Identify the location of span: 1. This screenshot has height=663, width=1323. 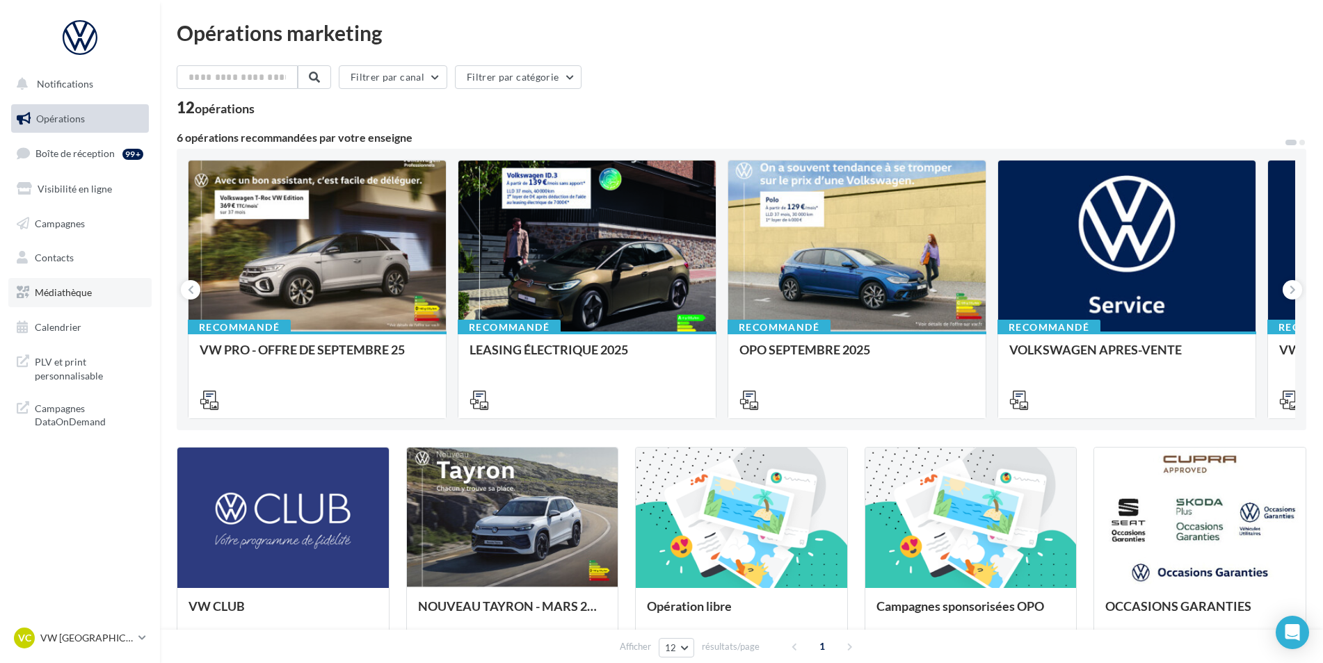
(822, 647).